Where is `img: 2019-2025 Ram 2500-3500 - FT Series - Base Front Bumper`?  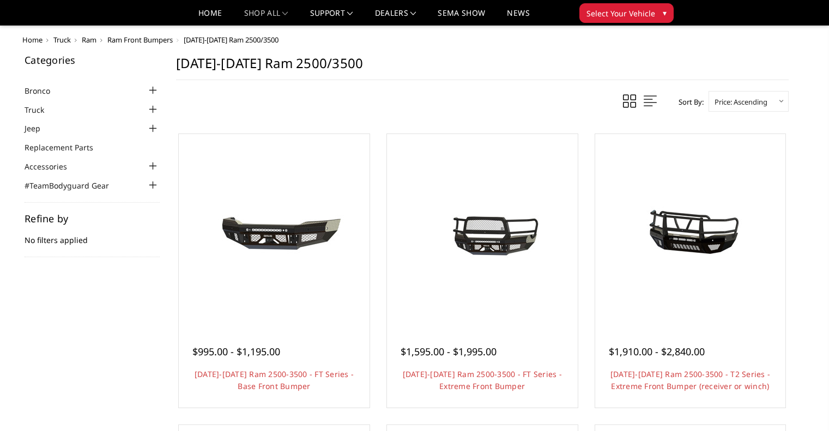
img: 2019-2025 Ram 2500-3500 - FT Series - Base Front Bumper is located at coordinates (274, 230).